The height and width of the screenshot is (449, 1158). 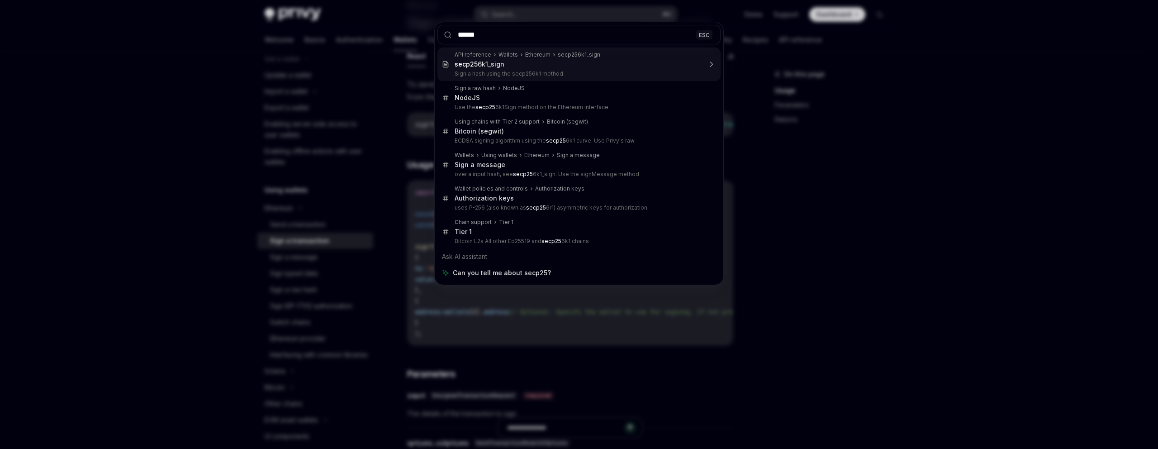 I want to click on p: uses P-256 (also known as 6r1) asymmetric keys for authorization, so click(x=578, y=208).